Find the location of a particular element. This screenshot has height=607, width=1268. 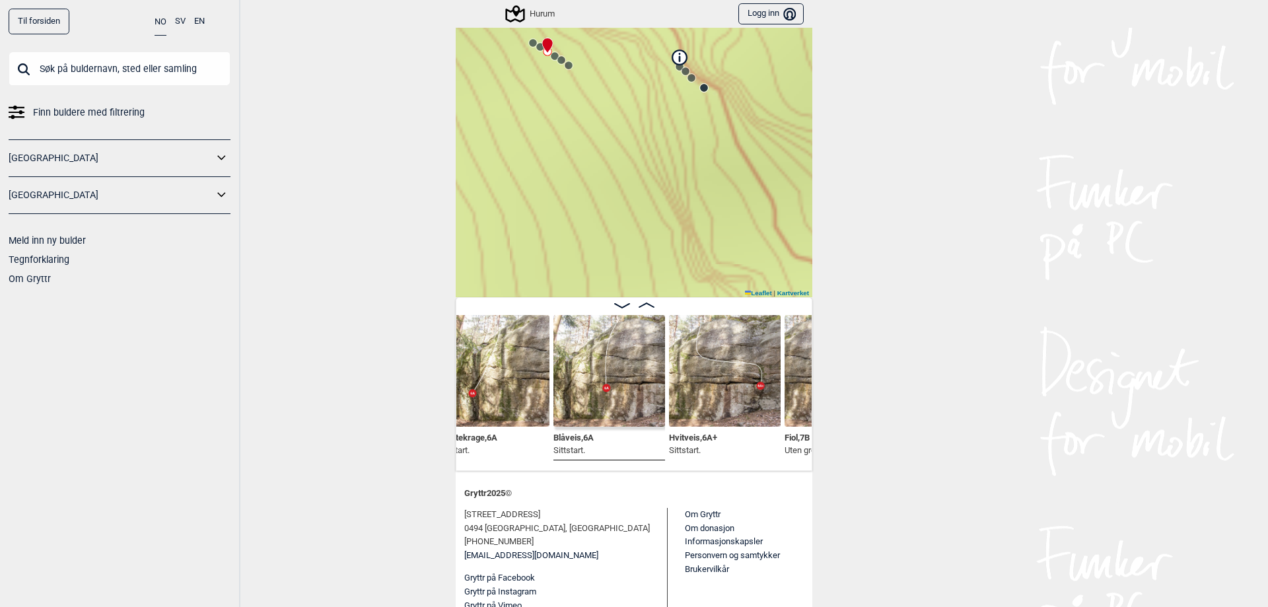

span: Fiol , 7B is located at coordinates (797, 436).